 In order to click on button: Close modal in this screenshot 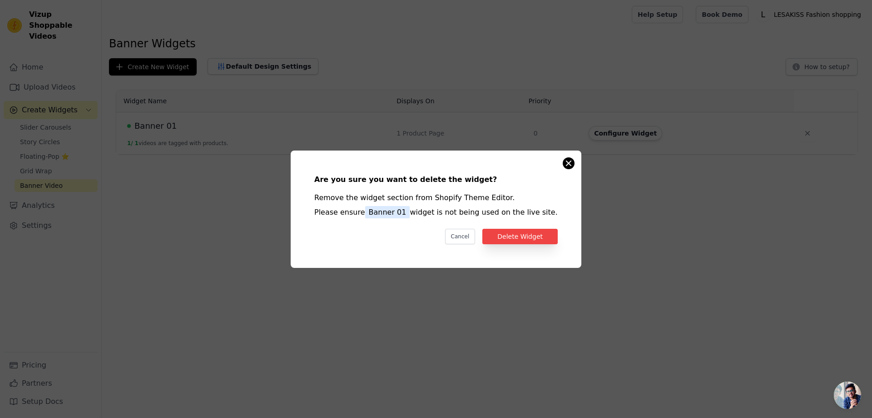, I will do `click(569, 163)`.